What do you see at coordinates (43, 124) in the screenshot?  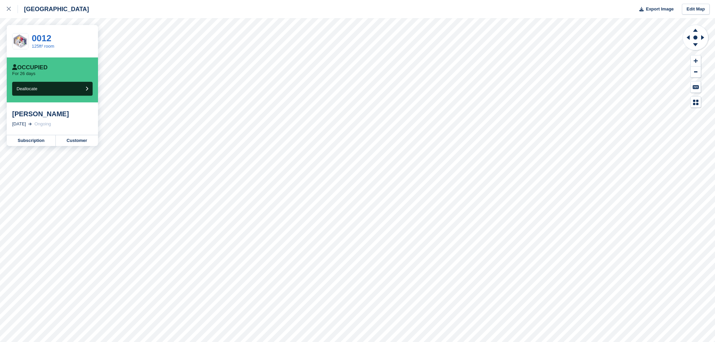 I see `div: Ongoing` at bounding box center [43, 124].